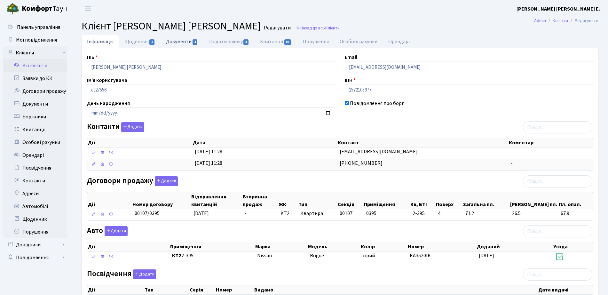 This screenshot has height=295, width=608. I want to click on span: 26.5, so click(534, 213).